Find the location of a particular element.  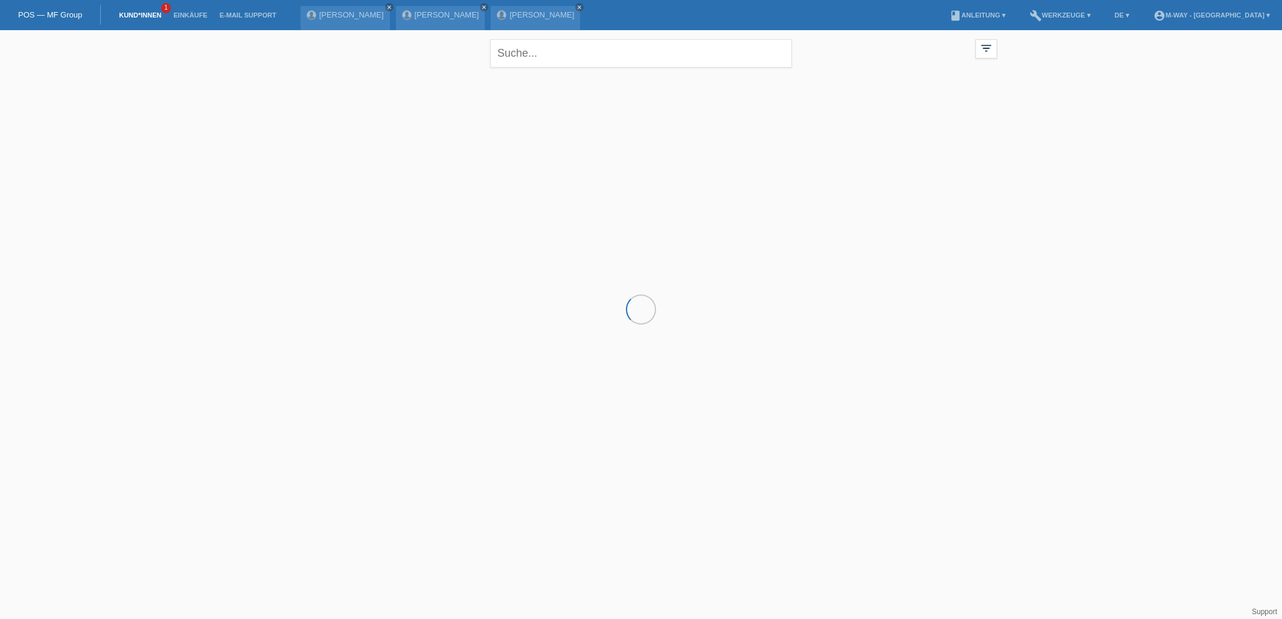

a: E-Mail Support is located at coordinates (248, 15).